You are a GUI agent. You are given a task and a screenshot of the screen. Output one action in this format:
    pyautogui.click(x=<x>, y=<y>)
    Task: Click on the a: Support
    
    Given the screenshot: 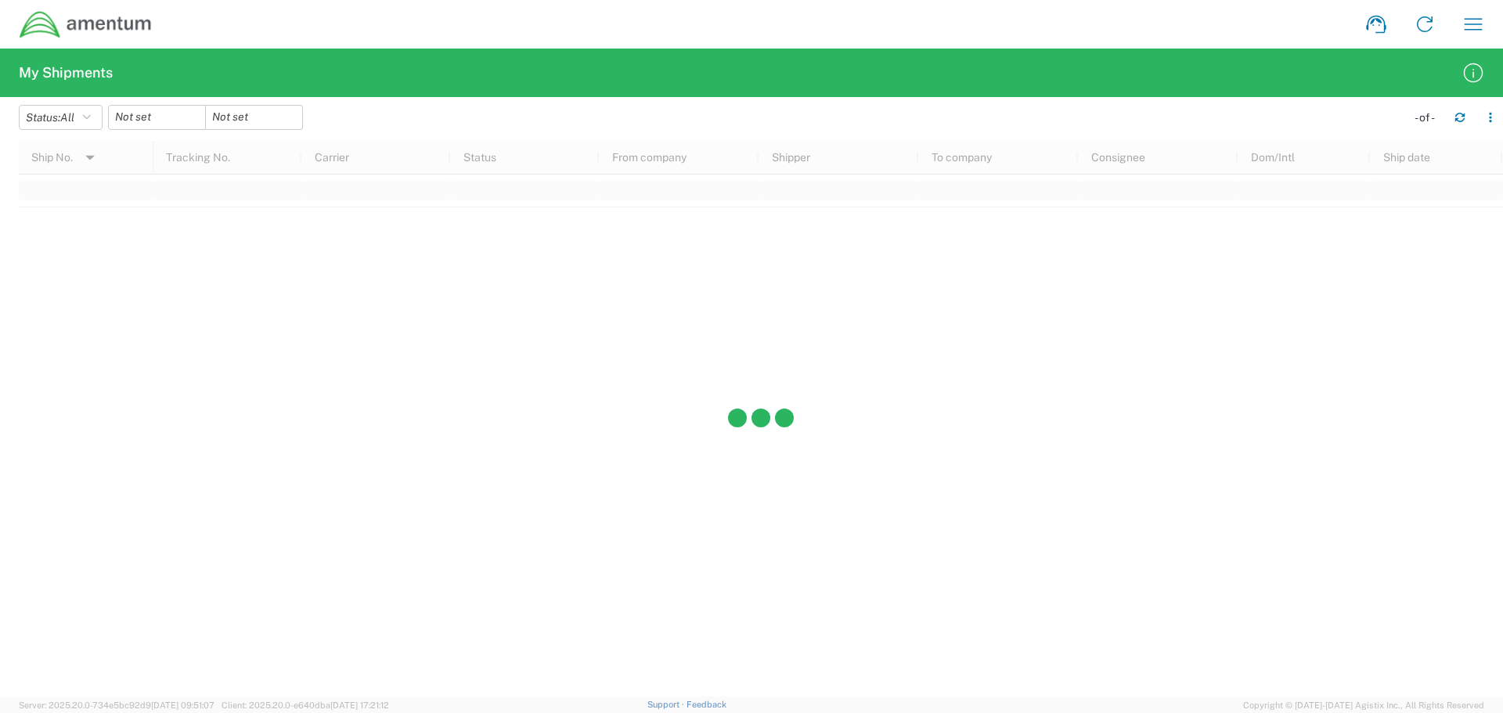 What is the action you would take?
    pyautogui.click(x=667, y=705)
    